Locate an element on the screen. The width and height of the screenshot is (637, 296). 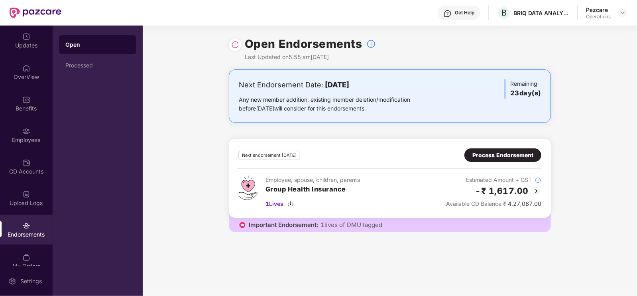
div: Process Endorsement is located at coordinates (503, 155).